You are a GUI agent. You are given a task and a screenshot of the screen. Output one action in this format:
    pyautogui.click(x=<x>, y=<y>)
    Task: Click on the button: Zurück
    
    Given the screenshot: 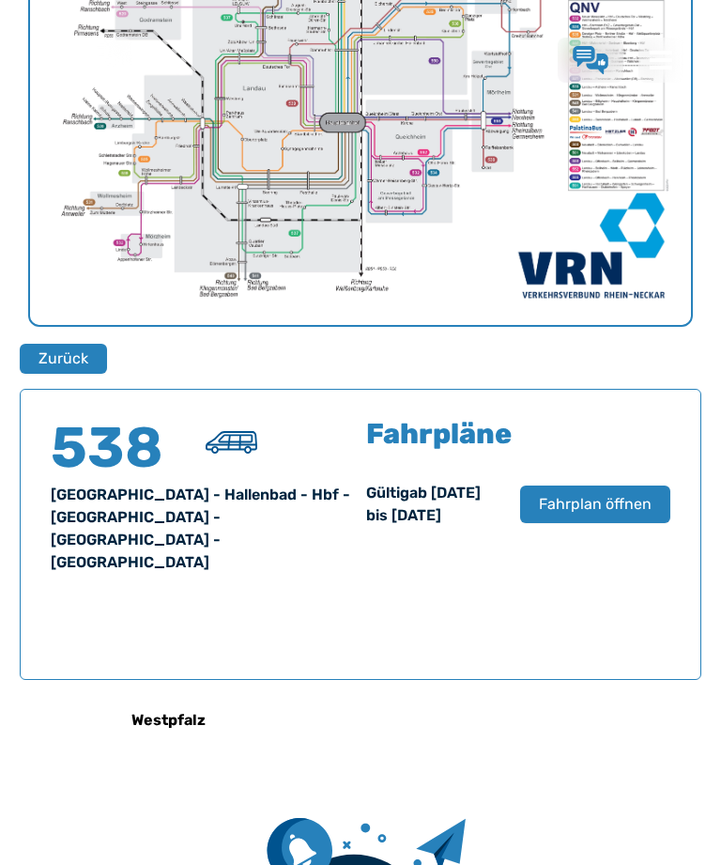 What is the action you would take?
    pyautogui.click(x=63, y=359)
    